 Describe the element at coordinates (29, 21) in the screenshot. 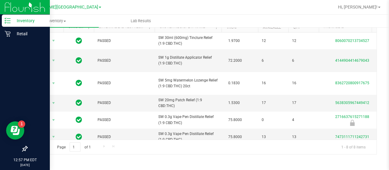

I see `p: Inventory` at that location.